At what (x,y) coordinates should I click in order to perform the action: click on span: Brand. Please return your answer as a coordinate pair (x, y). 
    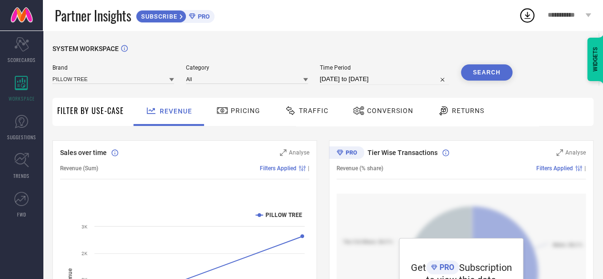
    Looking at the image, I should click on (113, 68).